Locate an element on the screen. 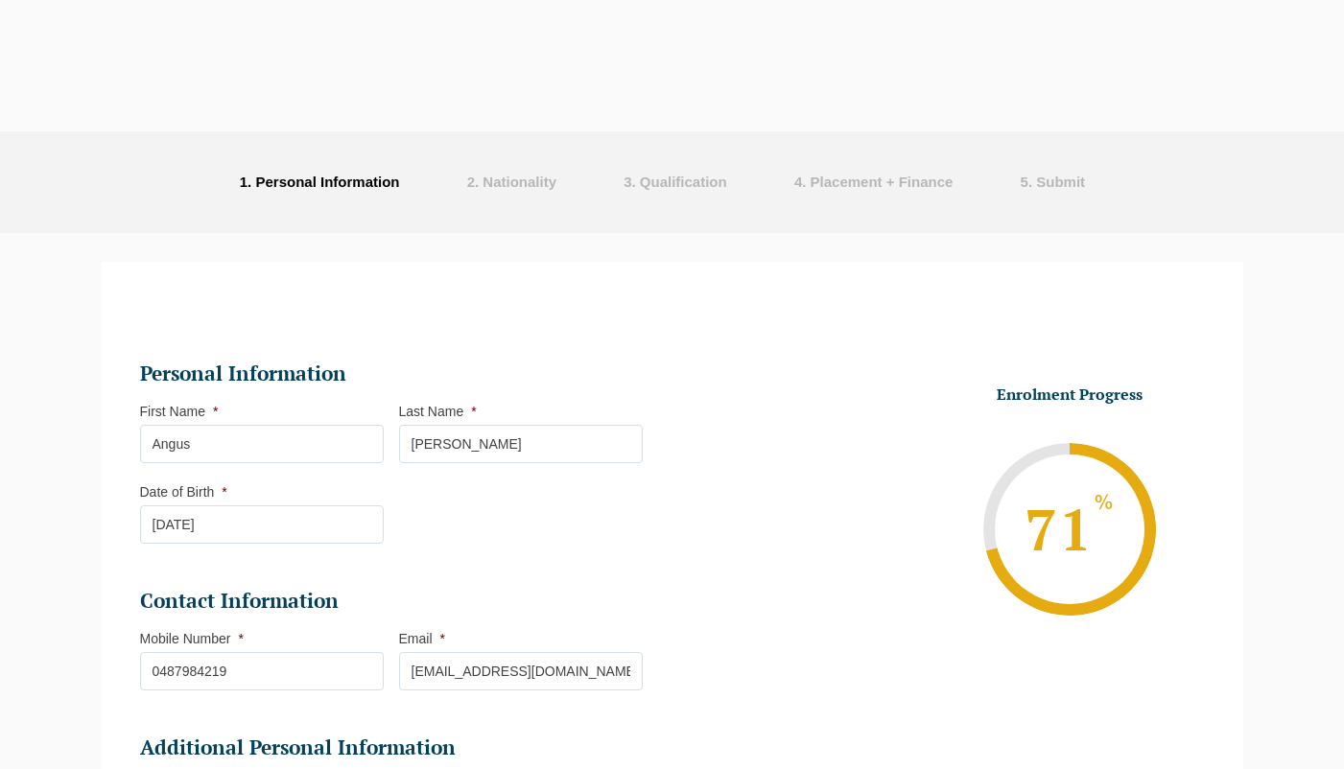 The height and width of the screenshot is (769, 1344). input: Last Name* is located at coordinates (521, 444).